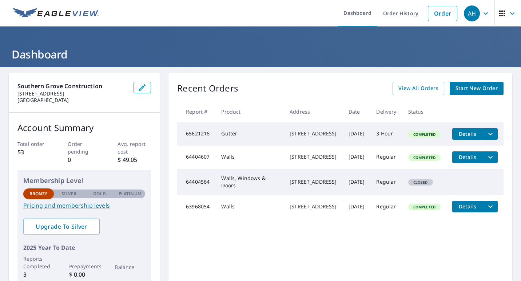  I want to click on p: Gold, so click(99, 194).